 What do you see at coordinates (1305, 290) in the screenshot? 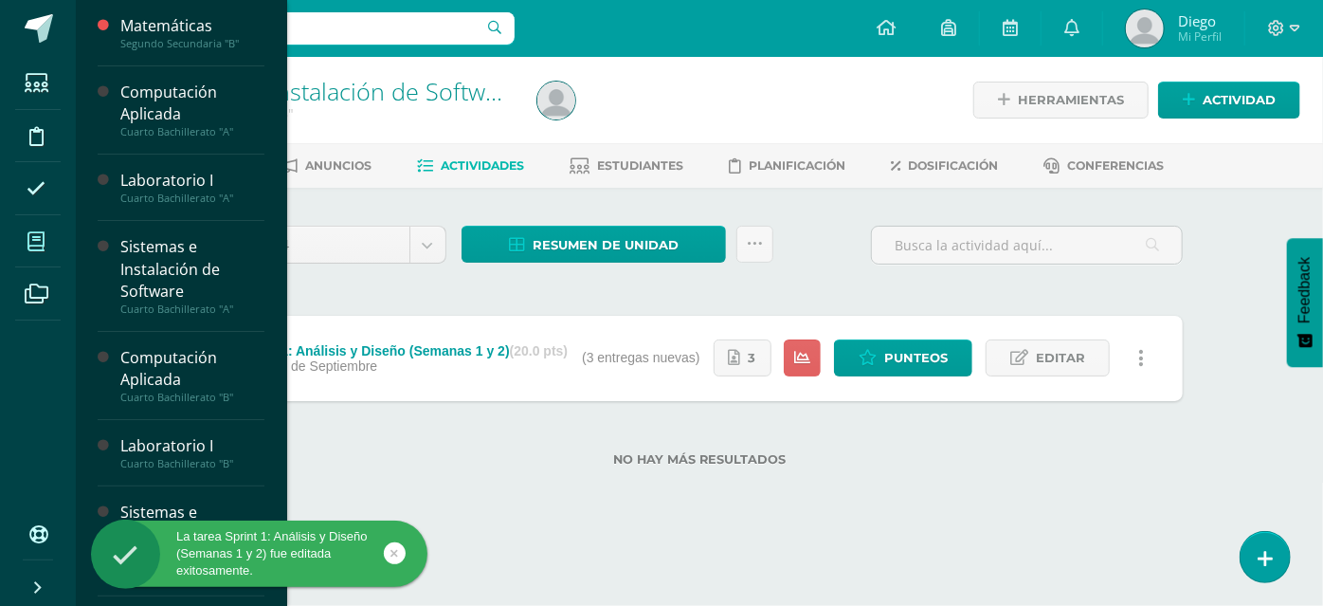
I see `span: Feedback` at bounding box center [1305, 290].